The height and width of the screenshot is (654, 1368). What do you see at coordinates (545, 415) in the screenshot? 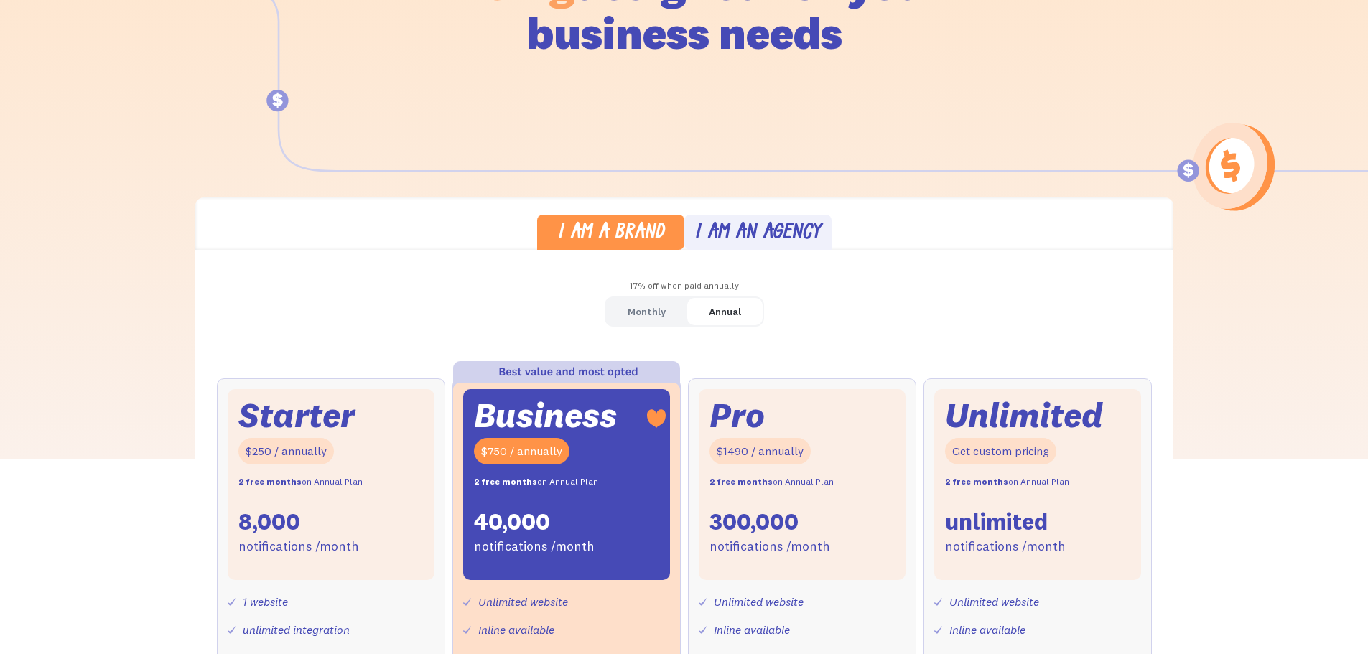
I see `div: Business` at bounding box center [545, 415].